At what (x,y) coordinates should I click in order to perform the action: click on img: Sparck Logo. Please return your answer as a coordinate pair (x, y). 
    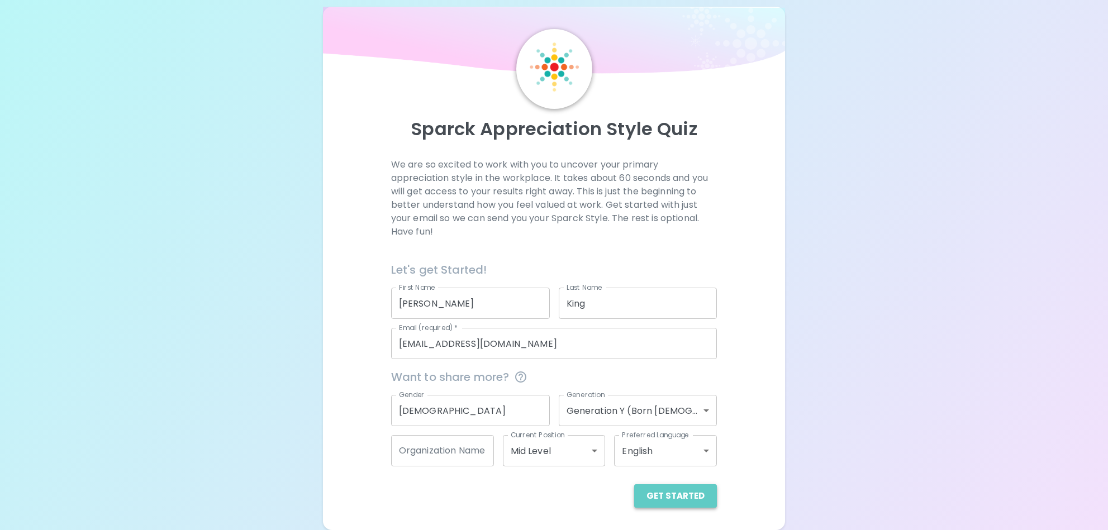
    Looking at the image, I should click on (554, 67).